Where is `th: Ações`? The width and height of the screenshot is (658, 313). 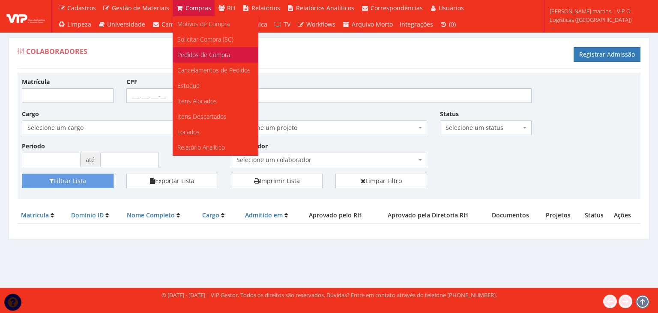 th: Ações is located at coordinates (626, 215).